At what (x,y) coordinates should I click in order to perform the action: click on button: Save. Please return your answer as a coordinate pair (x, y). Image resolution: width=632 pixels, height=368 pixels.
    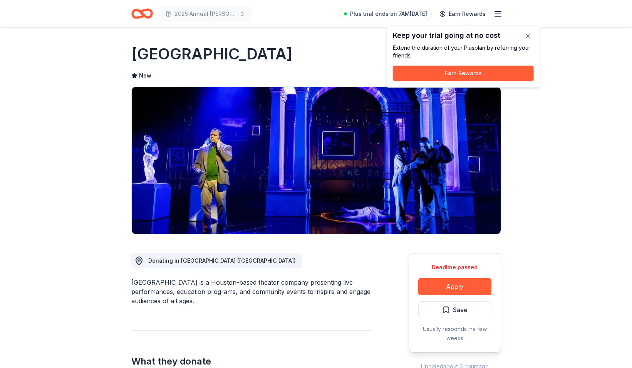
    Looking at the image, I should click on (455, 309).